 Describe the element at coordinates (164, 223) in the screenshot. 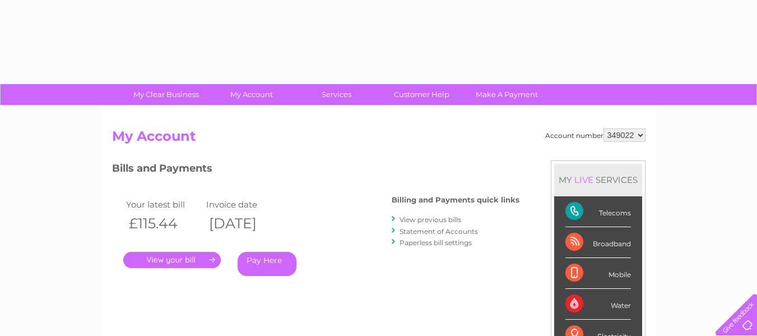

I see `th: £115.44` at that location.